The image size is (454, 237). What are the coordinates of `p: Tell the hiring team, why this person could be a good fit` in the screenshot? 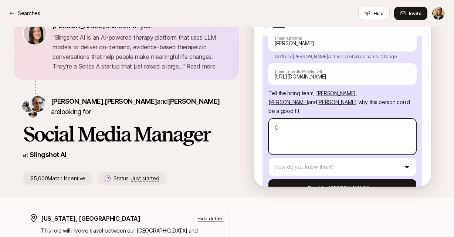 It's located at (342, 102).